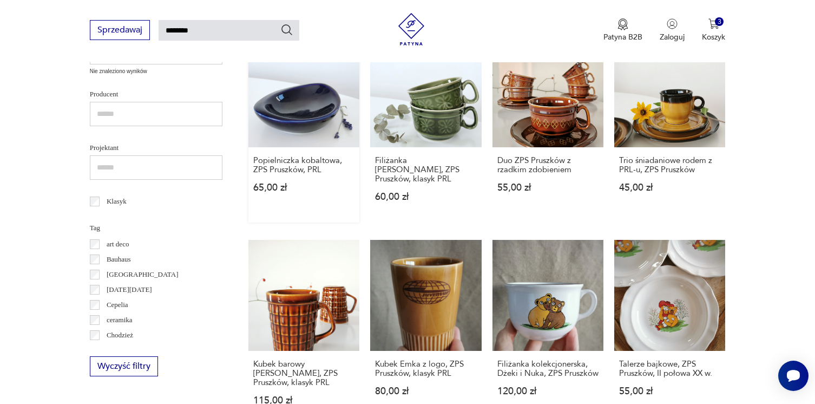 The width and height of the screenshot is (815, 404). I want to click on a: Ikona medaluPatyna B2B, so click(623, 30).